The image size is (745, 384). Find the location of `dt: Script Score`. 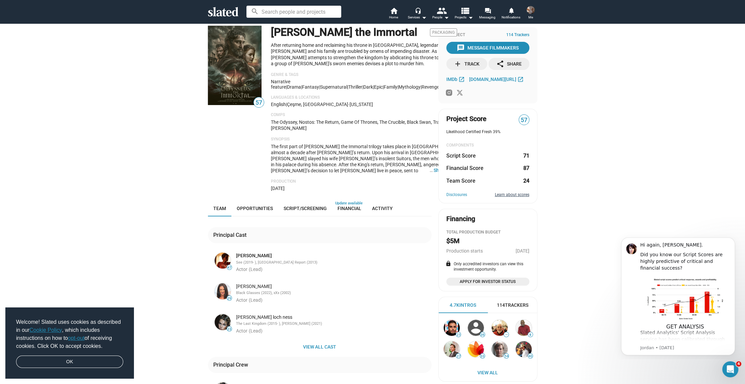

dt: Script Score is located at coordinates (461, 156).